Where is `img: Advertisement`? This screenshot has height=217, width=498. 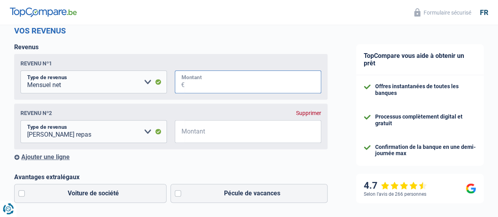 img: Advertisement is located at coordinates (2, 111).